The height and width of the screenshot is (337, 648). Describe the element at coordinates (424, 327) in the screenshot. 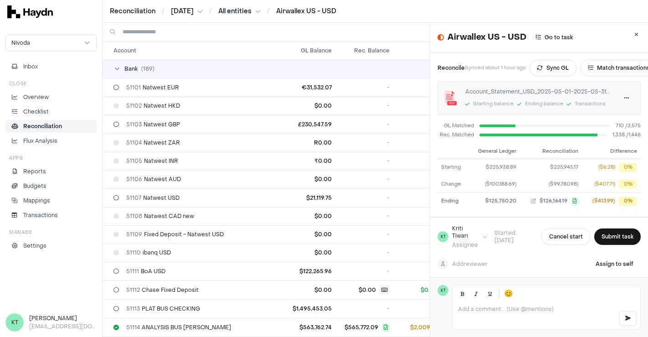

I see `span: $2,009.35` at that location.